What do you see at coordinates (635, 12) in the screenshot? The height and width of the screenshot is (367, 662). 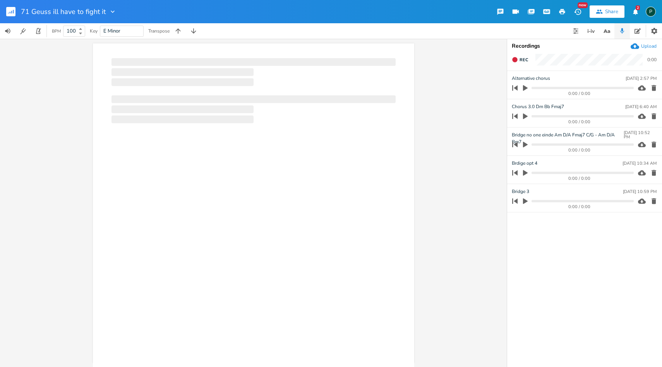 I see `button: 2` at bounding box center [635, 12].